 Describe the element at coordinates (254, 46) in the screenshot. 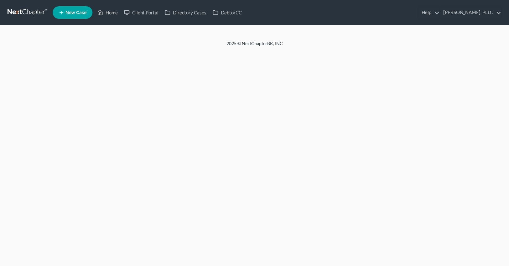

I see `div: 2025 © NextChapterBK, INC` at that location.